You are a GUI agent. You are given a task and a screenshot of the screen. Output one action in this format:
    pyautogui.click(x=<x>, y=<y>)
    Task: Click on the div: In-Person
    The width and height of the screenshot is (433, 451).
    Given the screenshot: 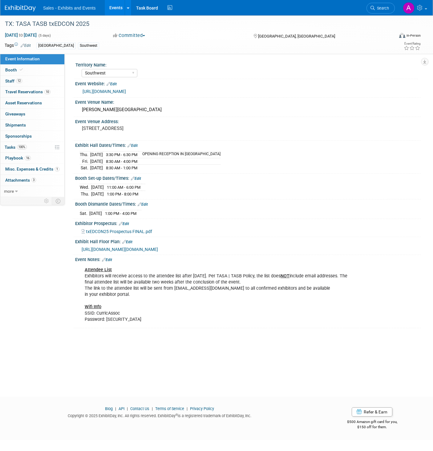 What is the action you would take?
    pyautogui.click(x=413, y=35)
    